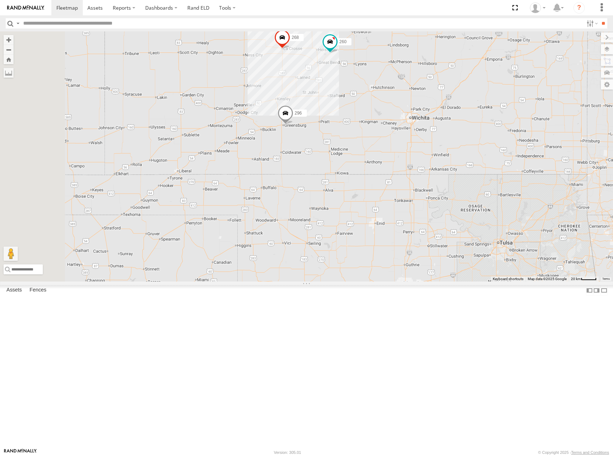  I want to click on a: Terms and Conditions, so click(590, 453).